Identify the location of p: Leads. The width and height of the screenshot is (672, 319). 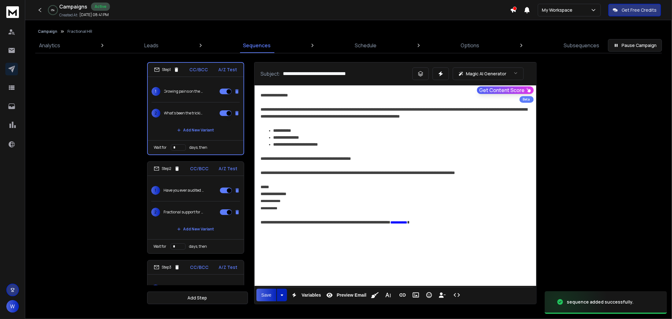
(151, 45).